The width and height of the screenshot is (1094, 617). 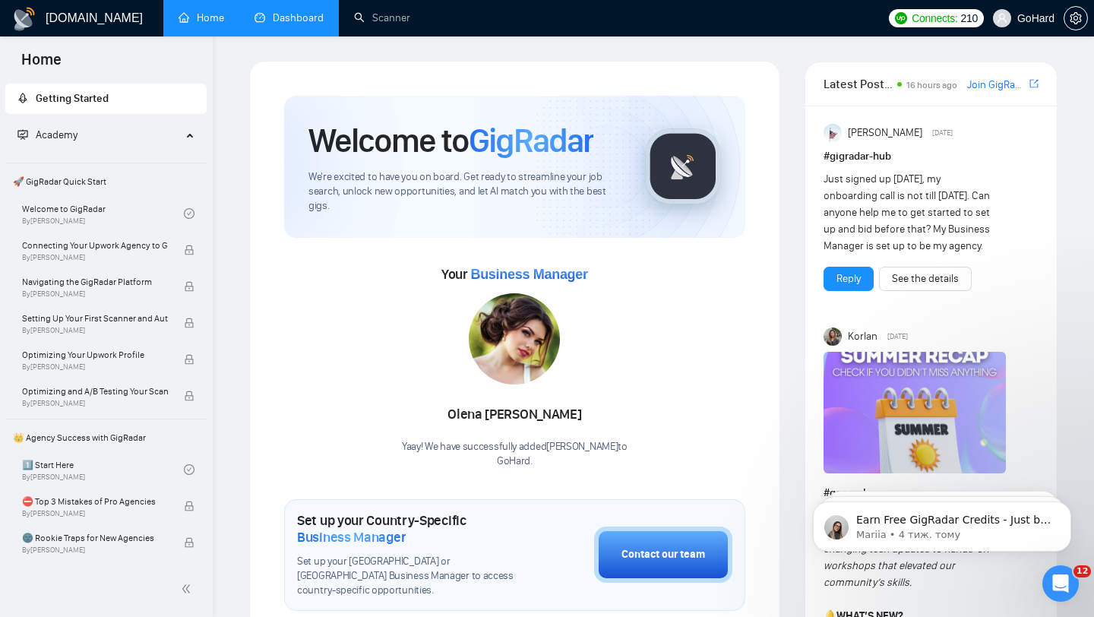 I want to click on a: Join GigRadar Slack Community, so click(x=997, y=85).